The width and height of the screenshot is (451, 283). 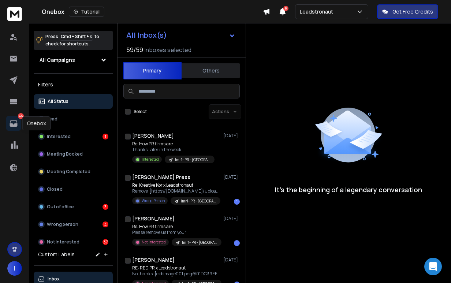 What do you see at coordinates (69, 172) in the screenshot?
I see `p: Meeting Completed` at bounding box center [69, 172].